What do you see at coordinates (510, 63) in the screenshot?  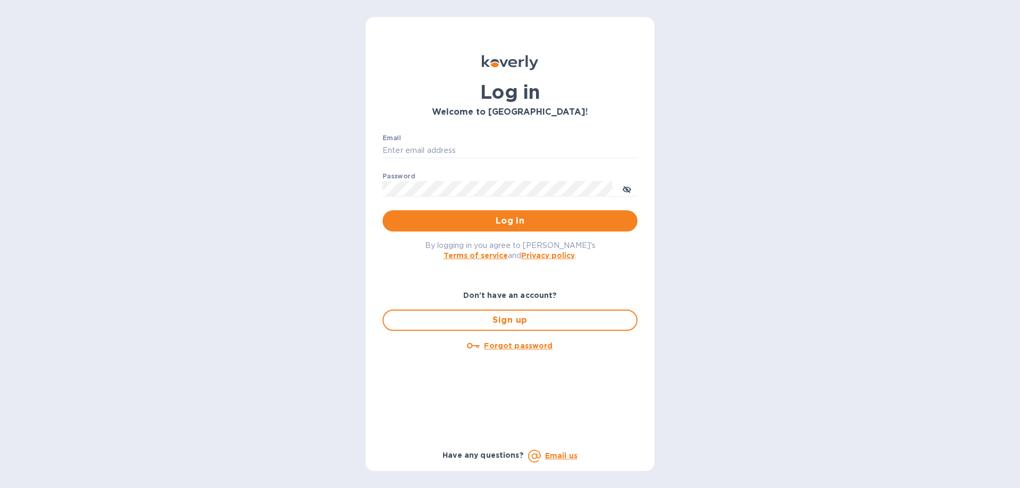 I see `img: Koverly` at bounding box center [510, 63].